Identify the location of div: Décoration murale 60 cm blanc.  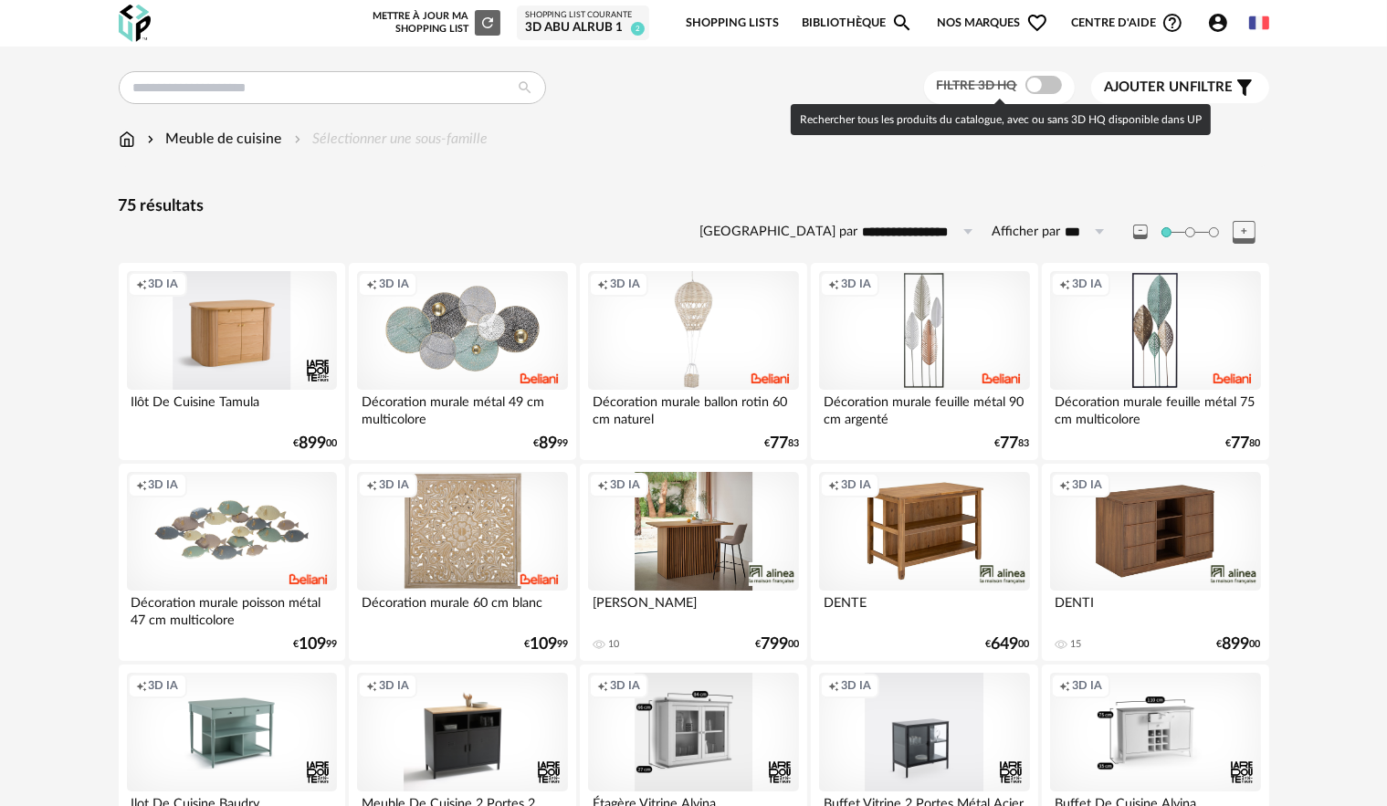
(462, 609).